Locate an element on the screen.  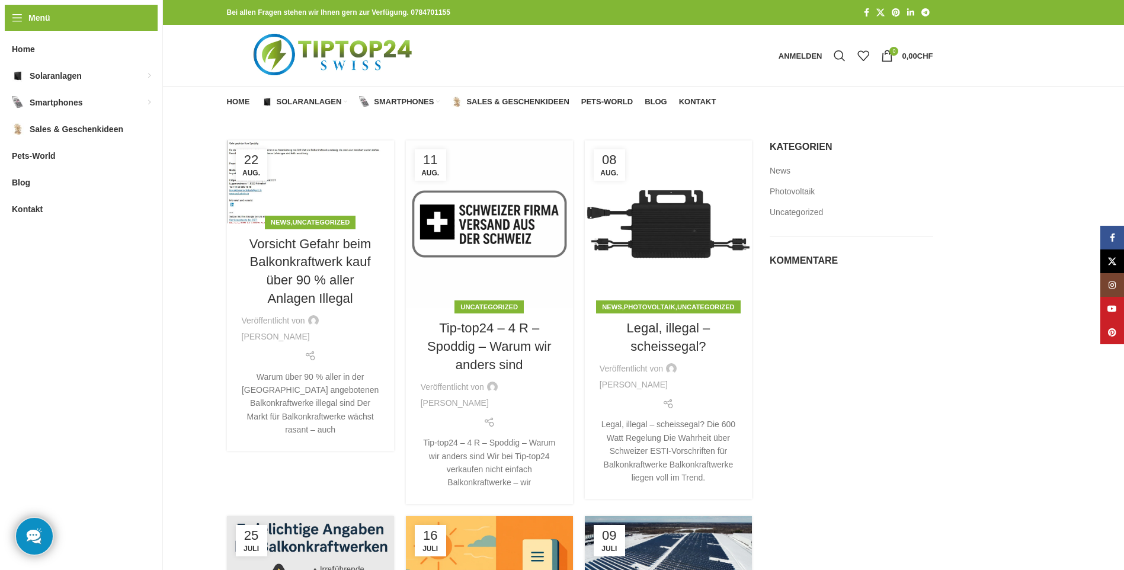
a: 0 0,00CHF is located at coordinates (906, 56).